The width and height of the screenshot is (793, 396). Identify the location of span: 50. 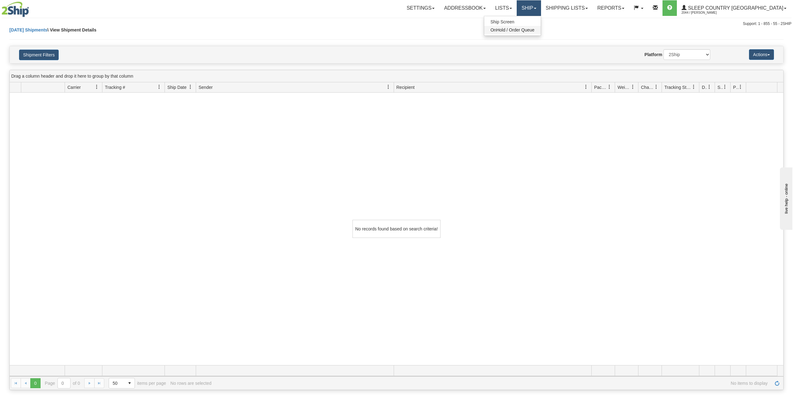
(117, 384).